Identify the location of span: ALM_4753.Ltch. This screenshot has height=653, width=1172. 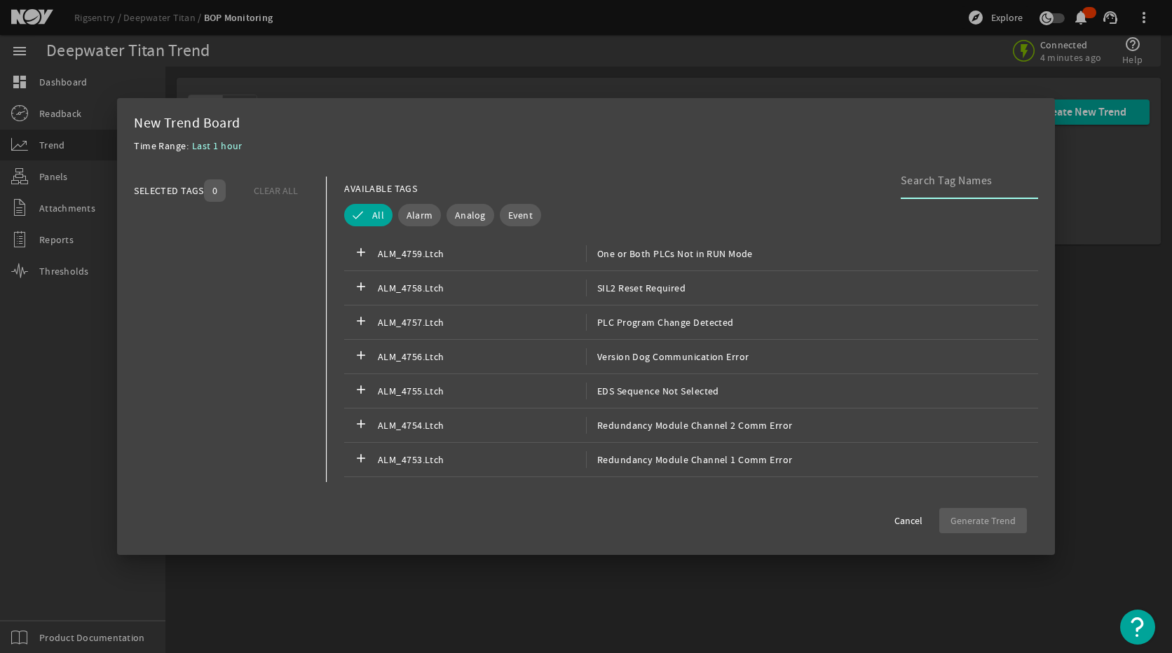
(482, 460).